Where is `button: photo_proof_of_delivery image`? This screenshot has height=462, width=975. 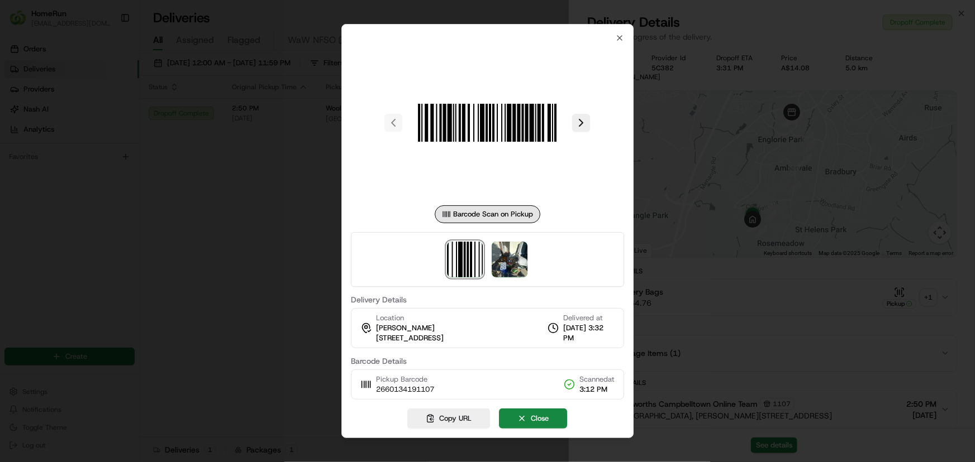 button: photo_proof_of_delivery image is located at coordinates (510, 260).